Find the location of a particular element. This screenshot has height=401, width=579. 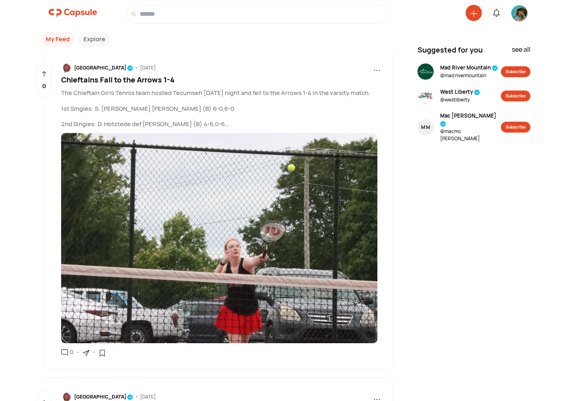

span: Mad River Mountain is located at coordinates (469, 68).